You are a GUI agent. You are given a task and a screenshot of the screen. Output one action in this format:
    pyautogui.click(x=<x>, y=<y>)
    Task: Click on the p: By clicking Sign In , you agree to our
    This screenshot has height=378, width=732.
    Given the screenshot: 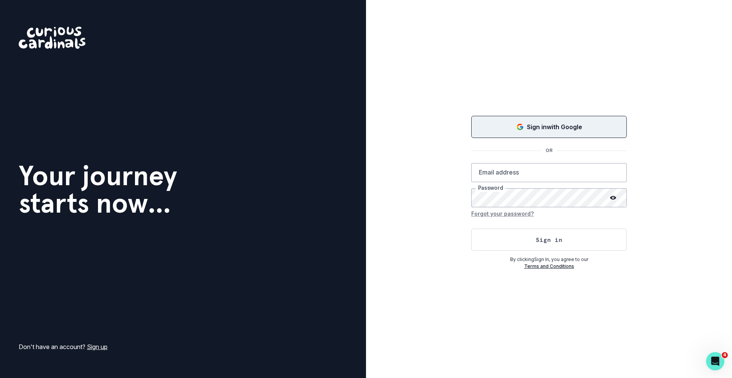 What is the action you would take?
    pyautogui.click(x=549, y=260)
    